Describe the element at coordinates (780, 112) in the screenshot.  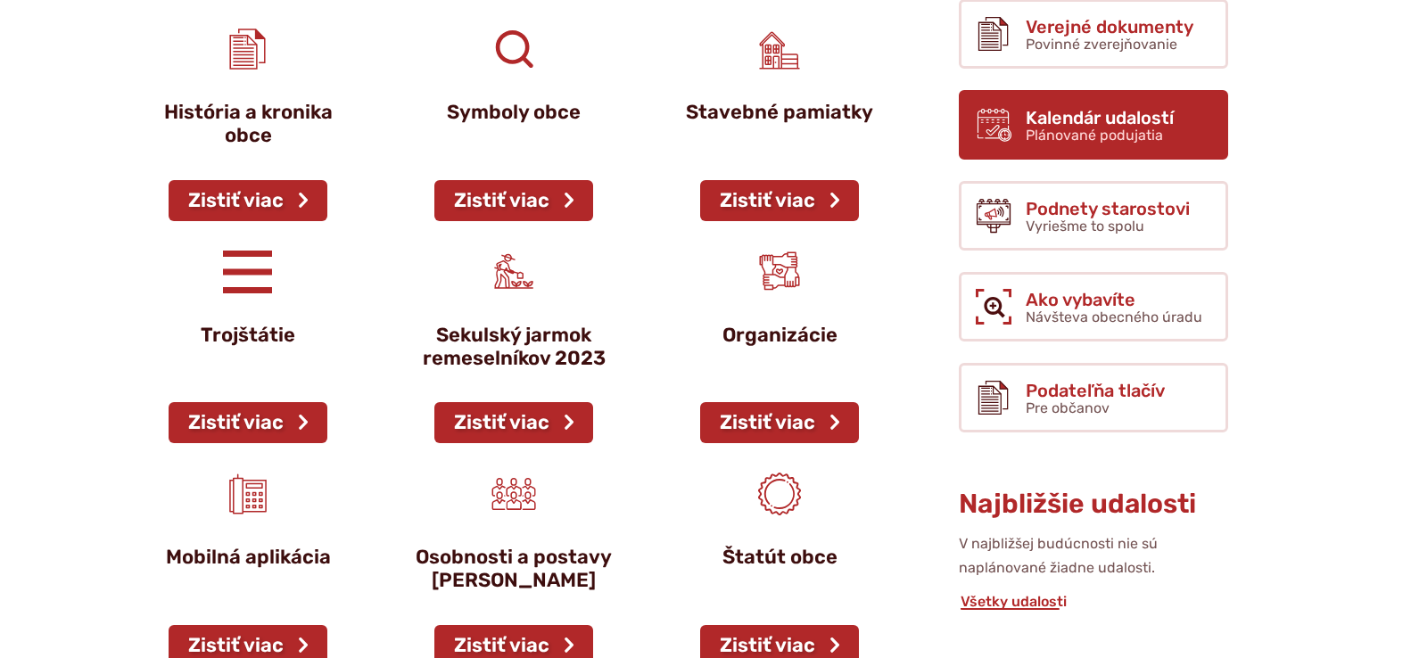
I see `p: Stavebné pamiatky` at that location.